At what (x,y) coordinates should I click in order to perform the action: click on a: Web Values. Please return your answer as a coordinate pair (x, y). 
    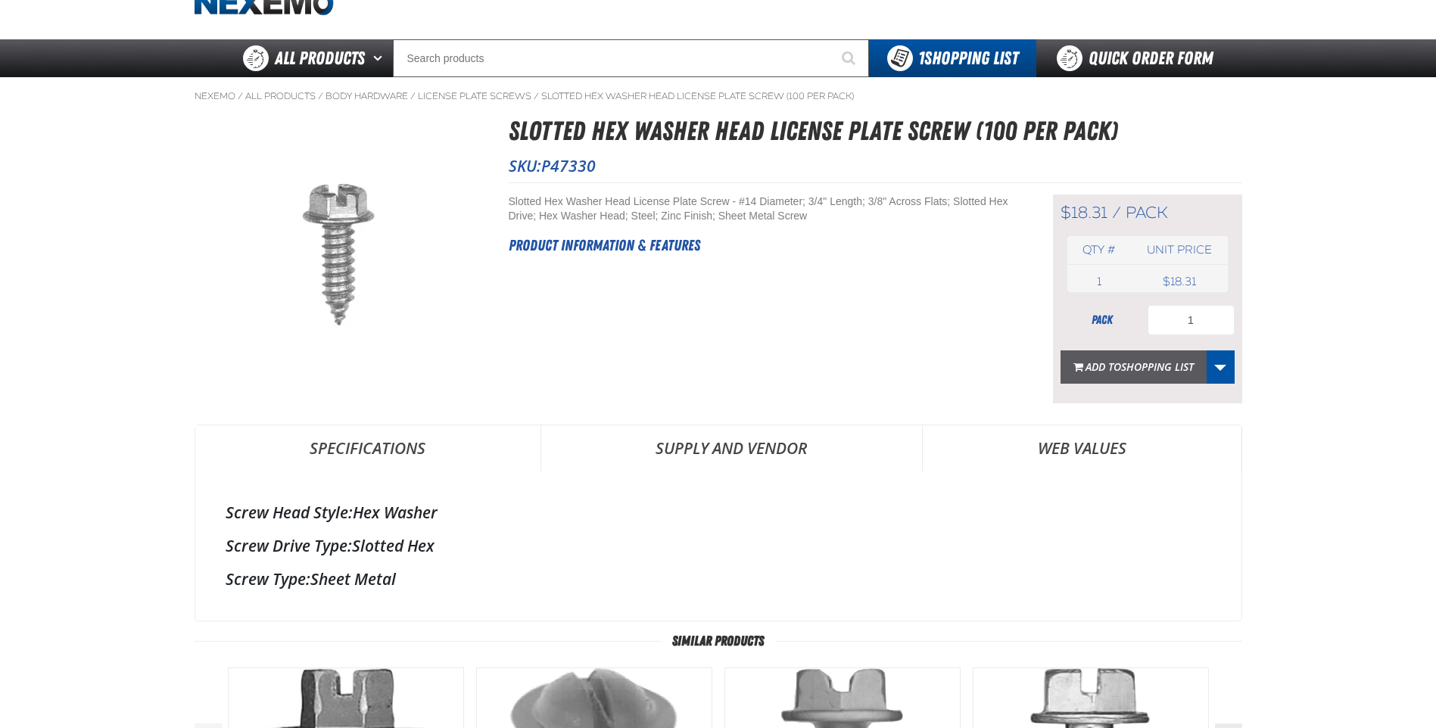
    Looking at the image, I should click on (1082, 448).